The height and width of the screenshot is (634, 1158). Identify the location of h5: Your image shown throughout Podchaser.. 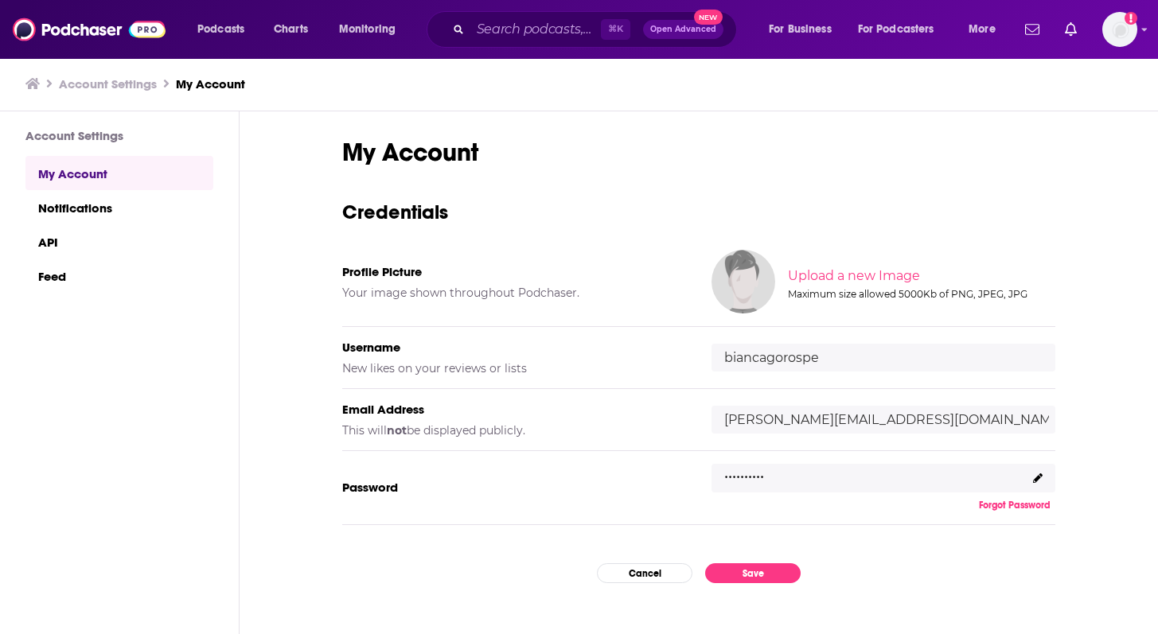
(514, 293).